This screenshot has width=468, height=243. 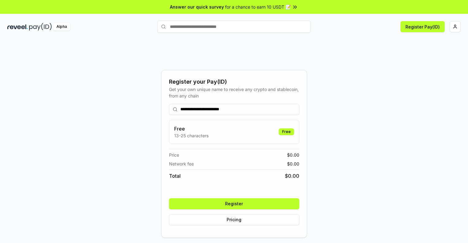 What do you see at coordinates (234, 204) in the screenshot?
I see `button: Register` at bounding box center [234, 204].